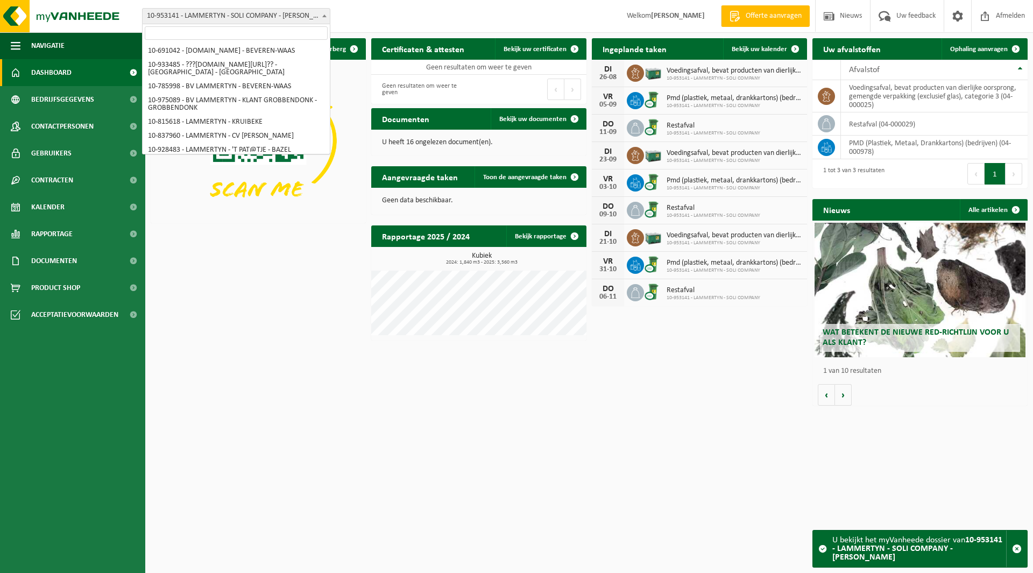 This screenshot has width=1033, height=573. What do you see at coordinates (236, 87) in the screenshot?
I see `li: 10-785998 - BV LAMMERTYN - BEVEREN-WAAS` at bounding box center [236, 87].